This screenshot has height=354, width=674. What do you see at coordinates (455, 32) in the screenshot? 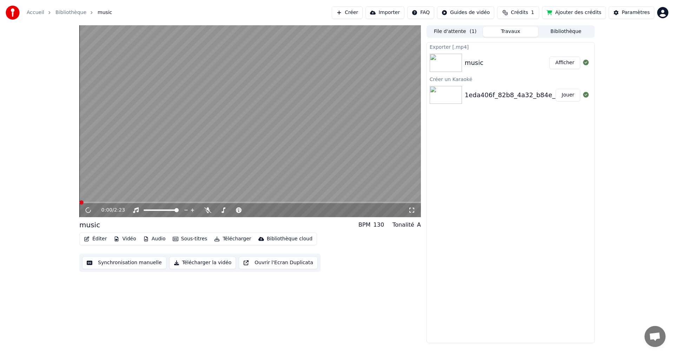
I see `button: File d'attente` at bounding box center [455, 32].